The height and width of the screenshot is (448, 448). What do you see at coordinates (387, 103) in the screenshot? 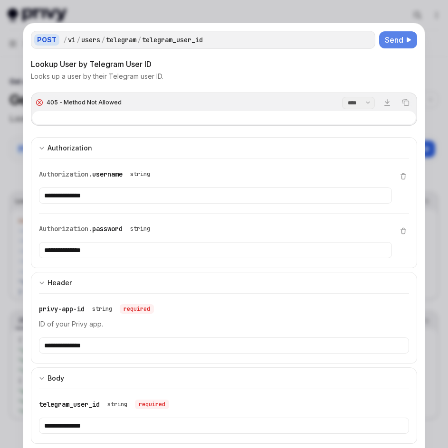
I see `a: Download response file` at bounding box center [387, 103].